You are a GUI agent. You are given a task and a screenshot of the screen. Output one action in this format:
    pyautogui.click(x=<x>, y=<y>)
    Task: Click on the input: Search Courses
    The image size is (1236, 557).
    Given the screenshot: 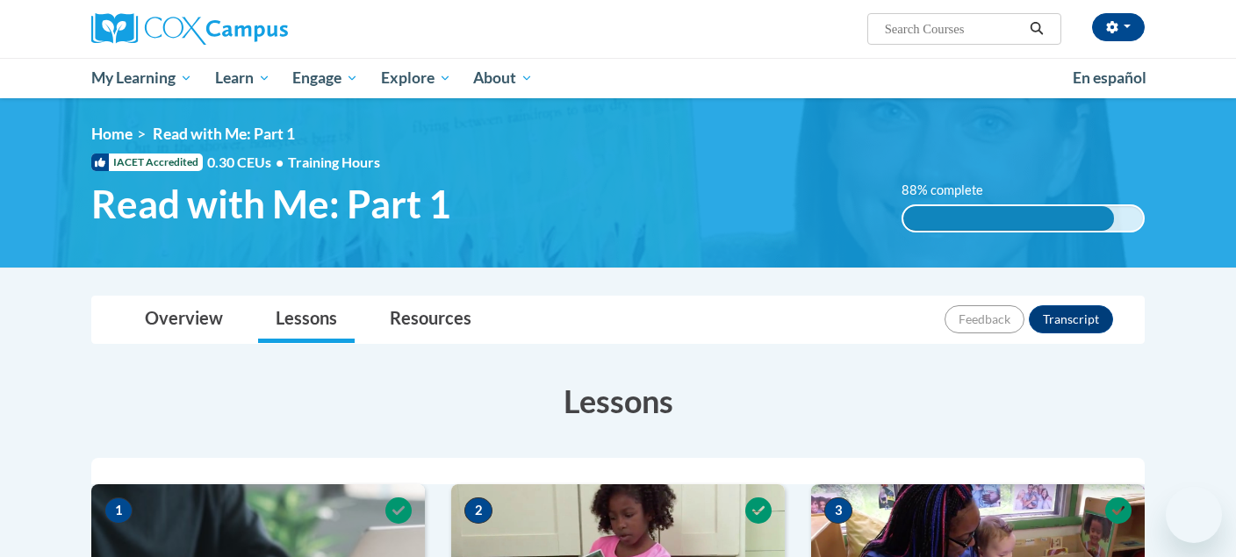 What is the action you would take?
    pyautogui.click(x=953, y=29)
    